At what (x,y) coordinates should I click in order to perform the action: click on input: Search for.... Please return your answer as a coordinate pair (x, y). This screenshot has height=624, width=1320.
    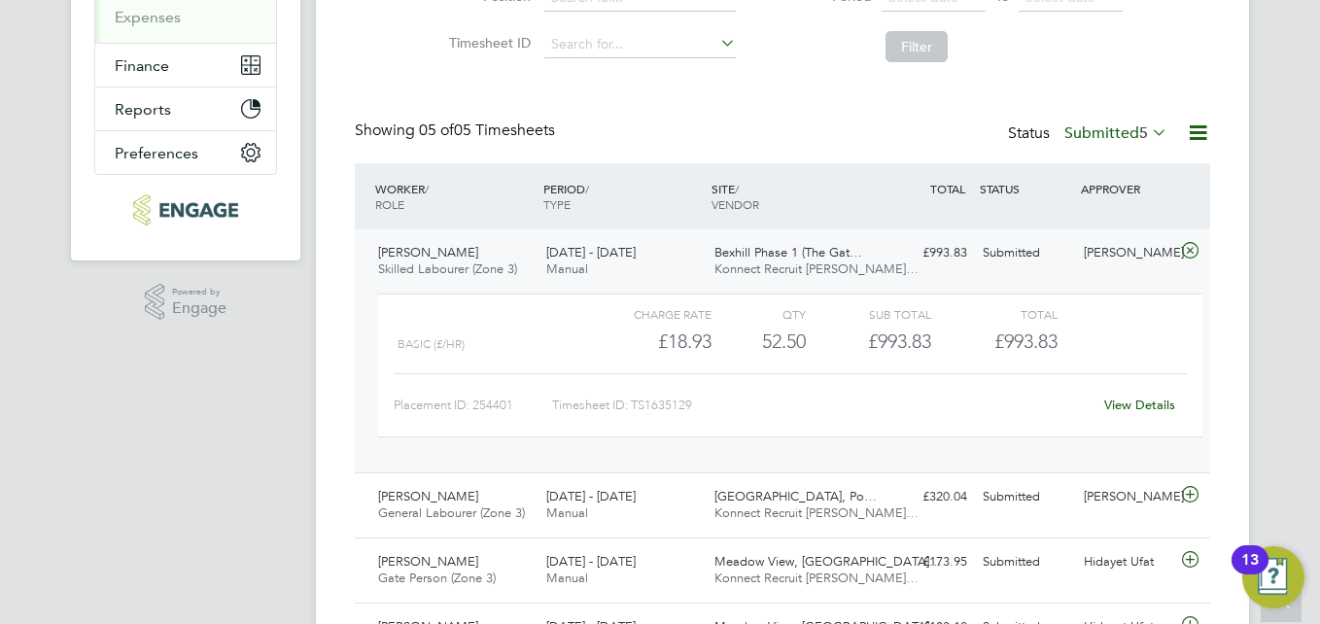
    Looking at the image, I should click on (640, 45).